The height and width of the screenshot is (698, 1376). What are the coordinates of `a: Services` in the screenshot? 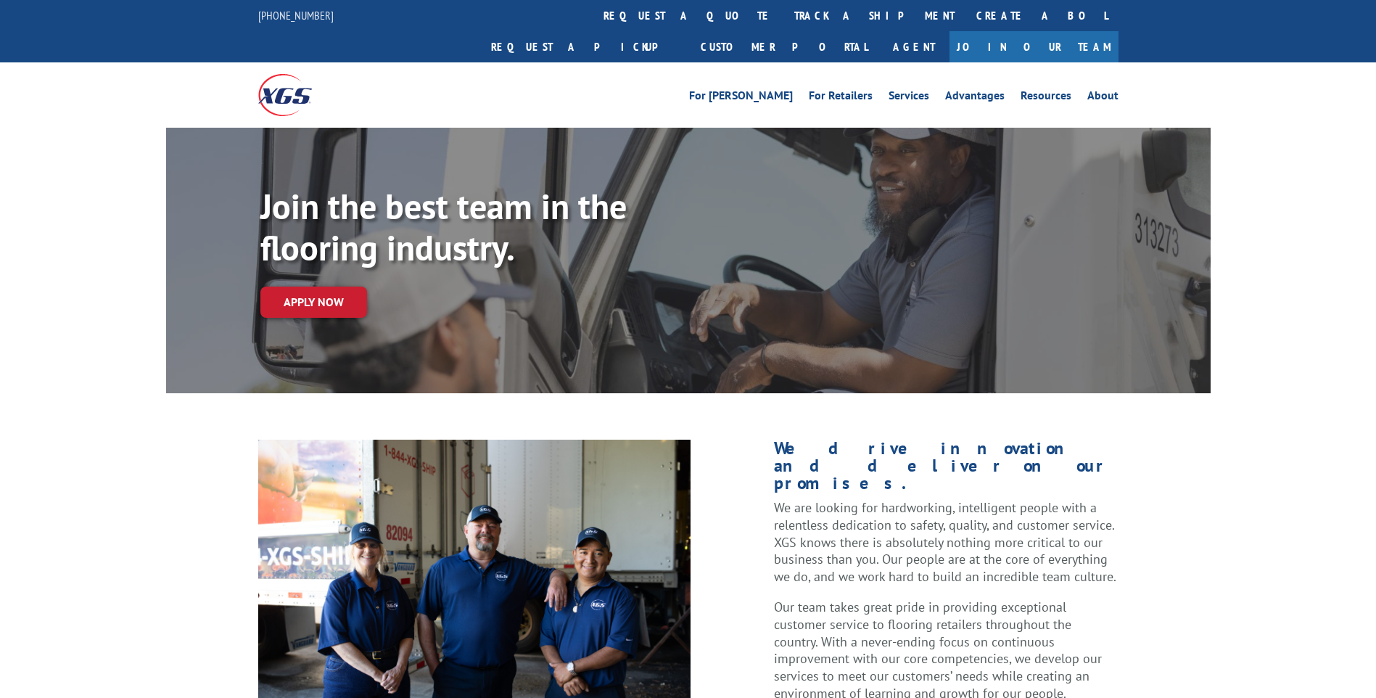 It's located at (909, 98).